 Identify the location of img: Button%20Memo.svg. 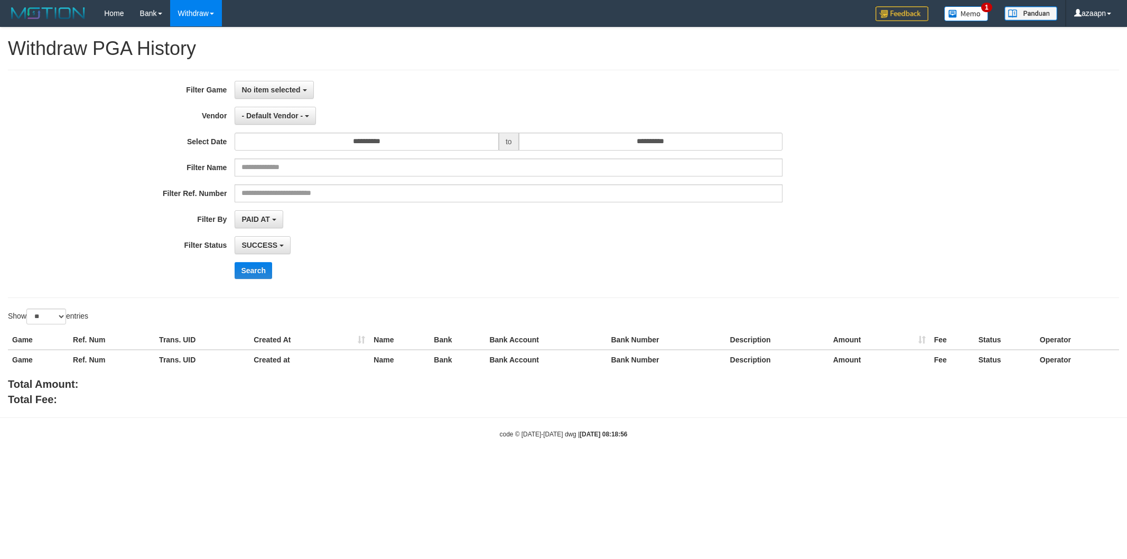
(966, 14).